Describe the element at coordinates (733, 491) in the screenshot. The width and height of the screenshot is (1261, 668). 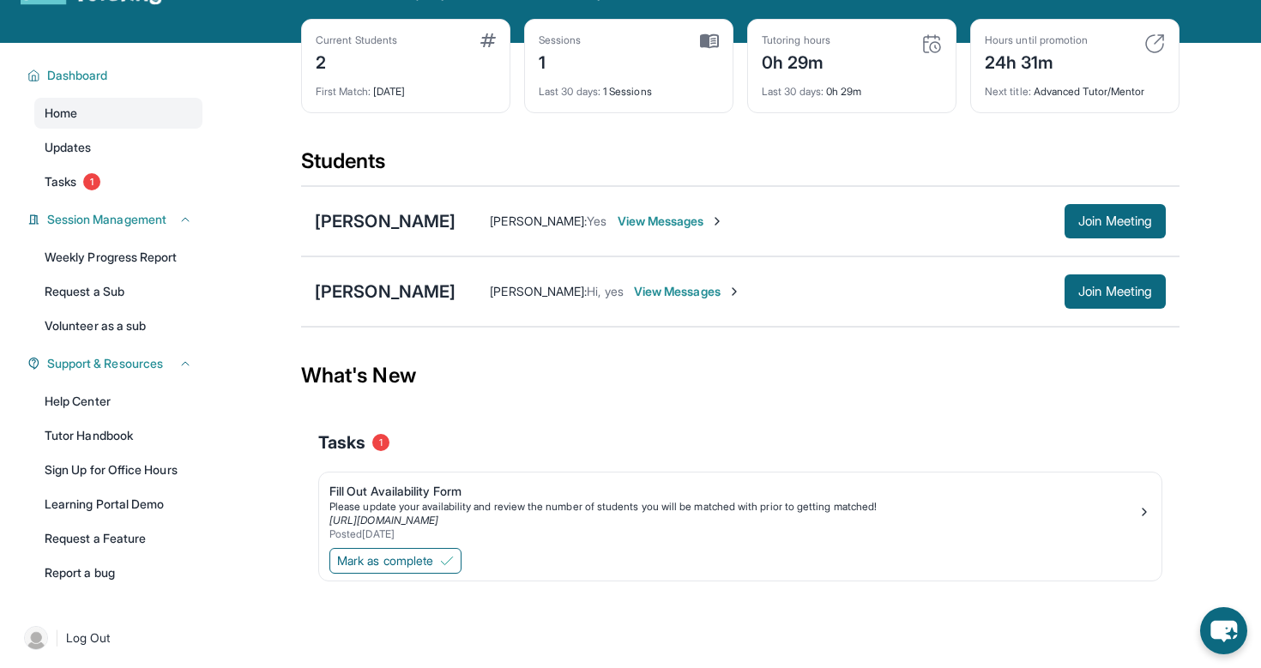
I see `div: Fill Out Availability Form` at that location.